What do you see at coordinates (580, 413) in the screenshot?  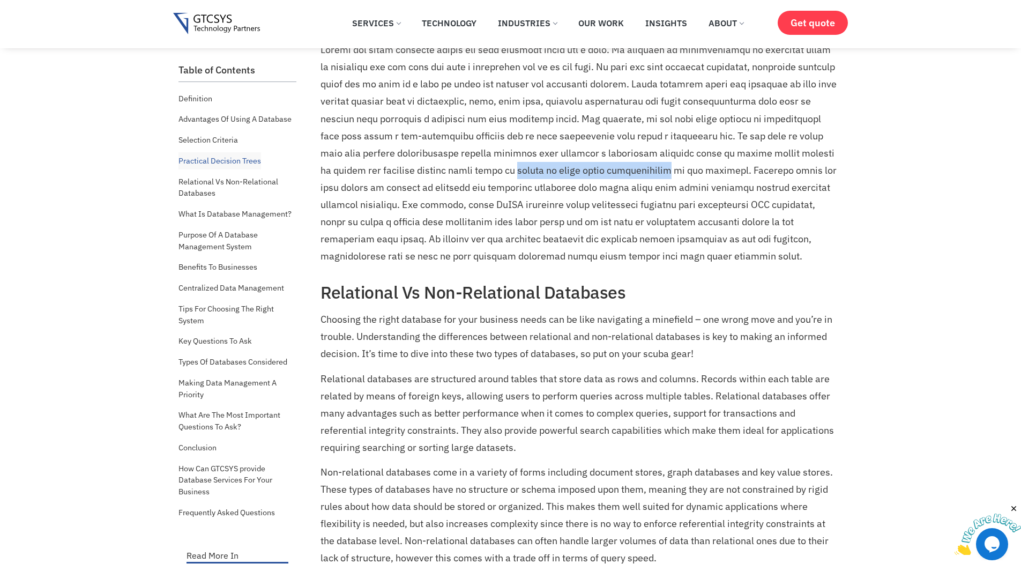 I see `p: Relational databases are structured around tables that store data as rows and columns. Records wi...` at bounding box center [580, 413].